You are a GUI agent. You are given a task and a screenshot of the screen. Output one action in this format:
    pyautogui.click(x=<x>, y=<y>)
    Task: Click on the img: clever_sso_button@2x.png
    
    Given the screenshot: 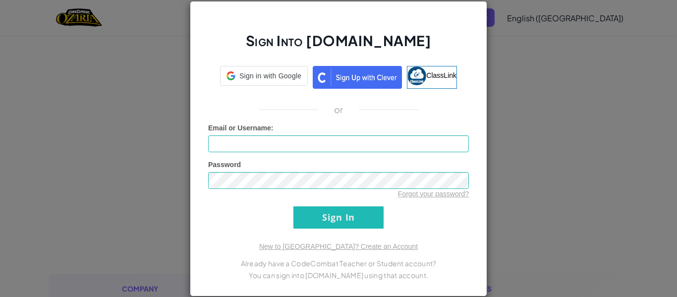 What is the action you would take?
    pyautogui.click(x=357, y=77)
    